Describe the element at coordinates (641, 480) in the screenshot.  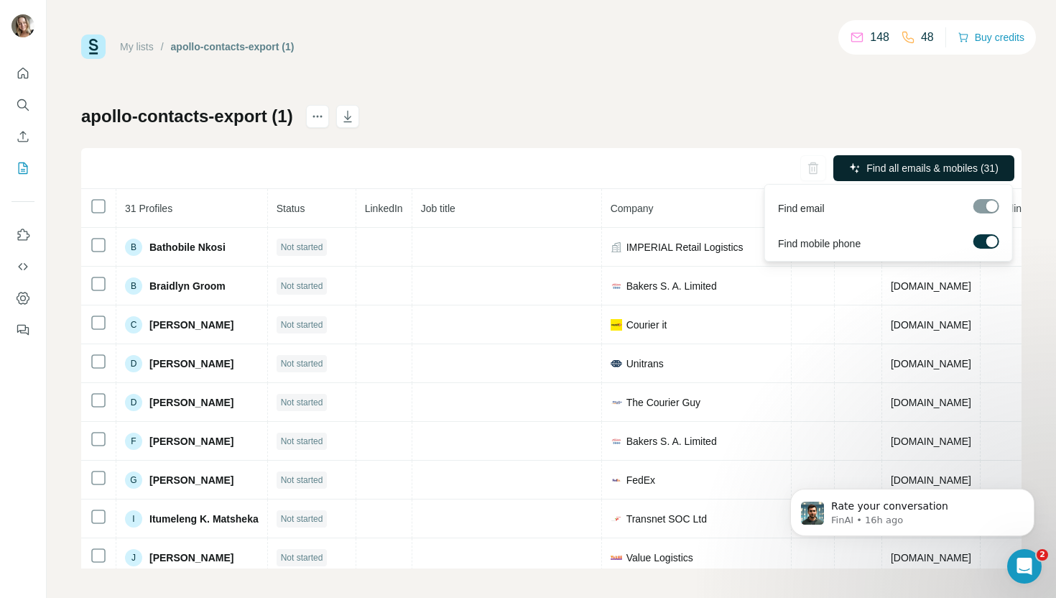
I see `span: FedEx` at that location.